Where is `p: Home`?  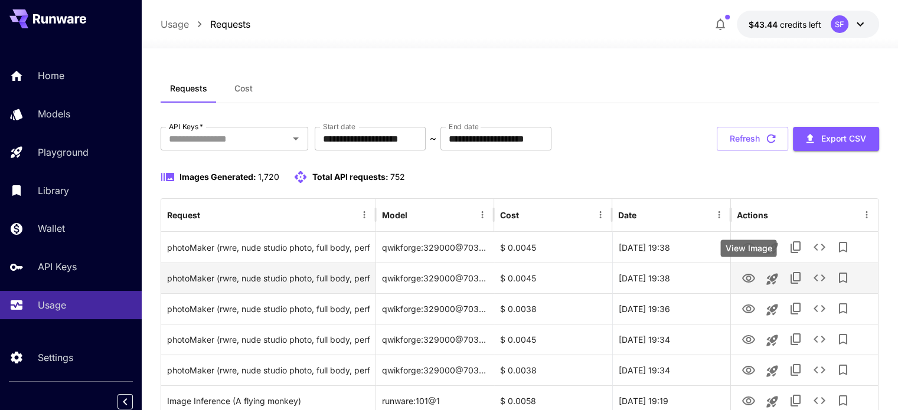 p: Home is located at coordinates (51, 76).